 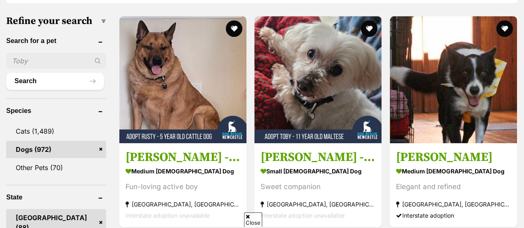 What do you see at coordinates (56, 41) in the screenshot?
I see `header: Search for a pet` at bounding box center [56, 41].